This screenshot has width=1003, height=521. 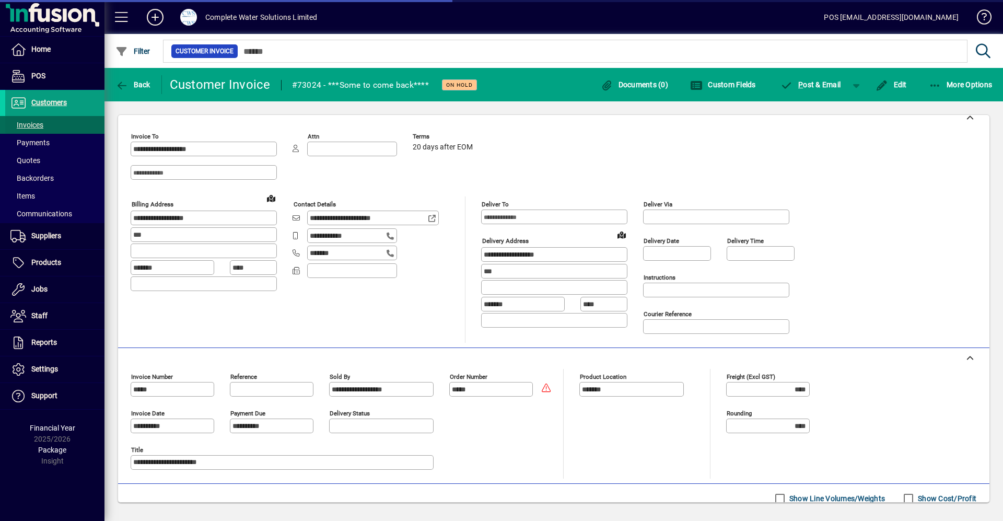 What do you see at coordinates (634, 85) in the screenshot?
I see `span: Documents (0)` at bounding box center [634, 85].